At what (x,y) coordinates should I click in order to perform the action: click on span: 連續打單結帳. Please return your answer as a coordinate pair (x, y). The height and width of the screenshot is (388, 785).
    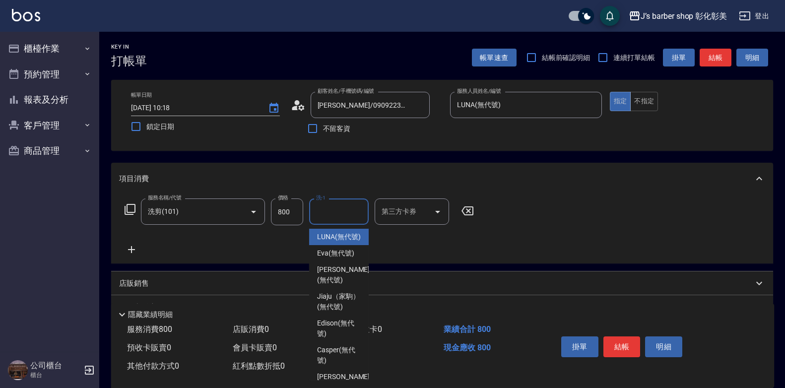
    Looking at the image, I should click on (634, 58).